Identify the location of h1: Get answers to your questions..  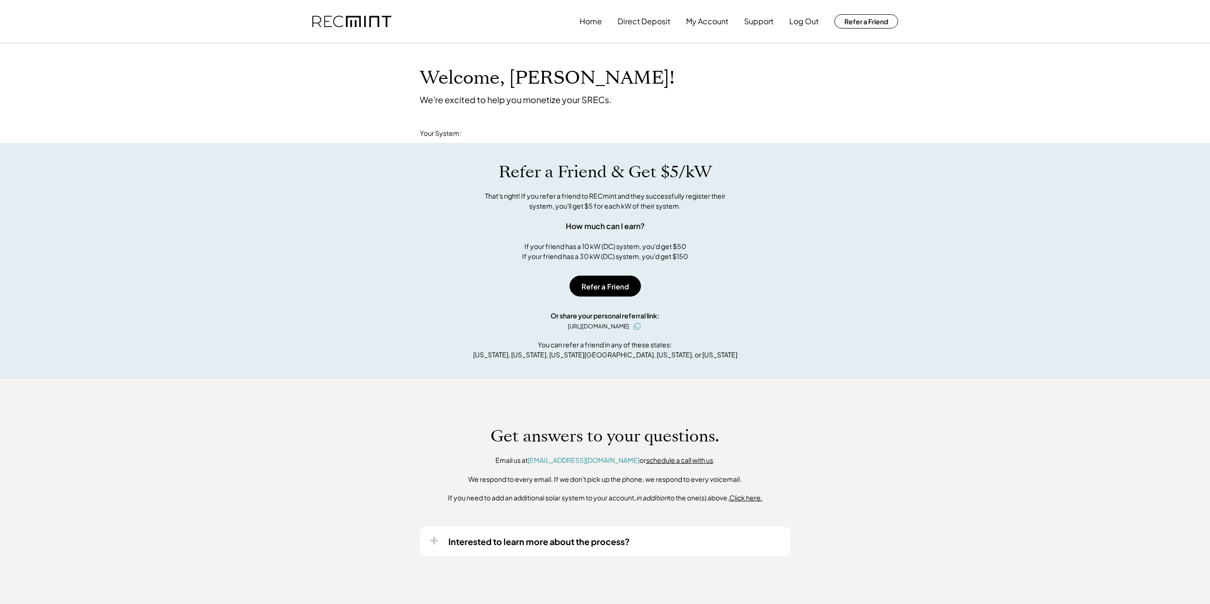
(605, 436).